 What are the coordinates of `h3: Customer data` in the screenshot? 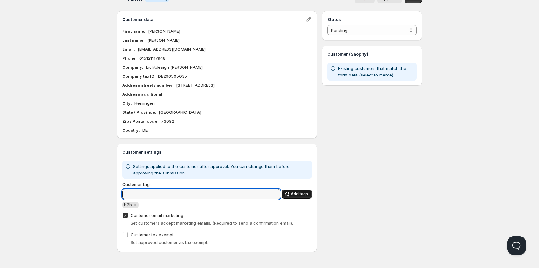 It's located at (214, 19).